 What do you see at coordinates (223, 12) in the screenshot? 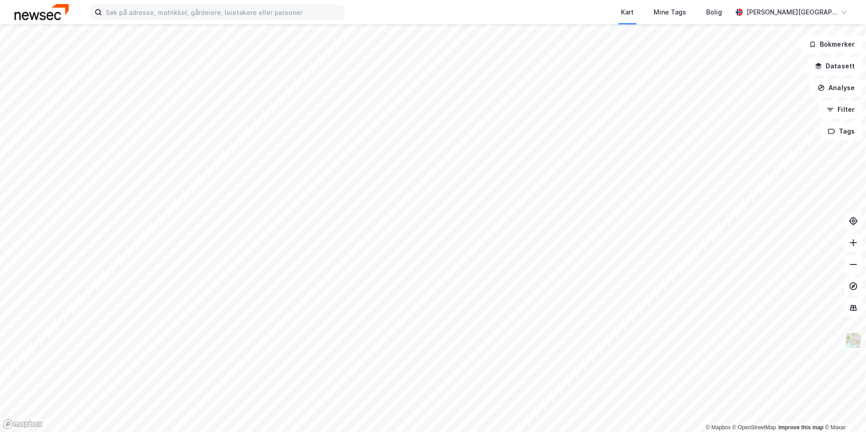
I see `input: Søk på adresse, matrikkel, gårdeiere, leietakere eller personer` at bounding box center [223, 12].